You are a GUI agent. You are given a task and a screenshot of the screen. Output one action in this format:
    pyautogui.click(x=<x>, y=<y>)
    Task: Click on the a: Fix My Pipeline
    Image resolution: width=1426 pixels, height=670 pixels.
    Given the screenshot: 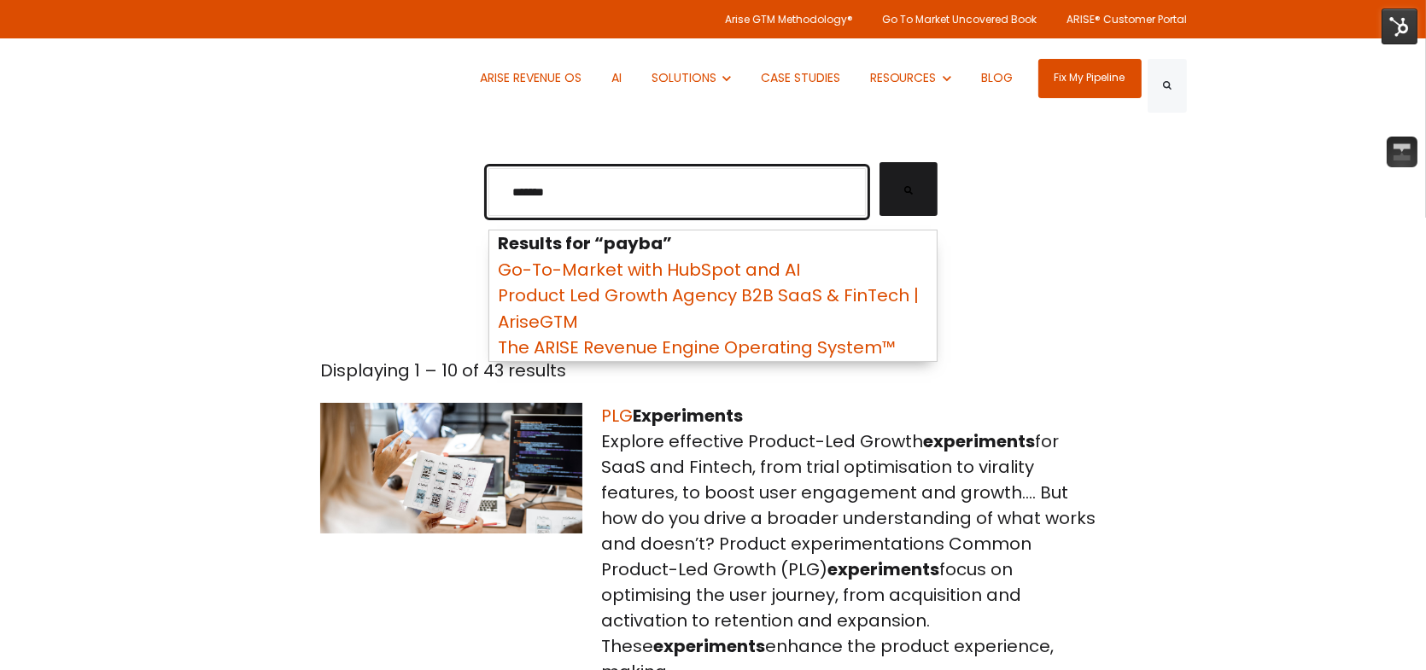 What is the action you would take?
    pyautogui.click(x=1089, y=79)
    